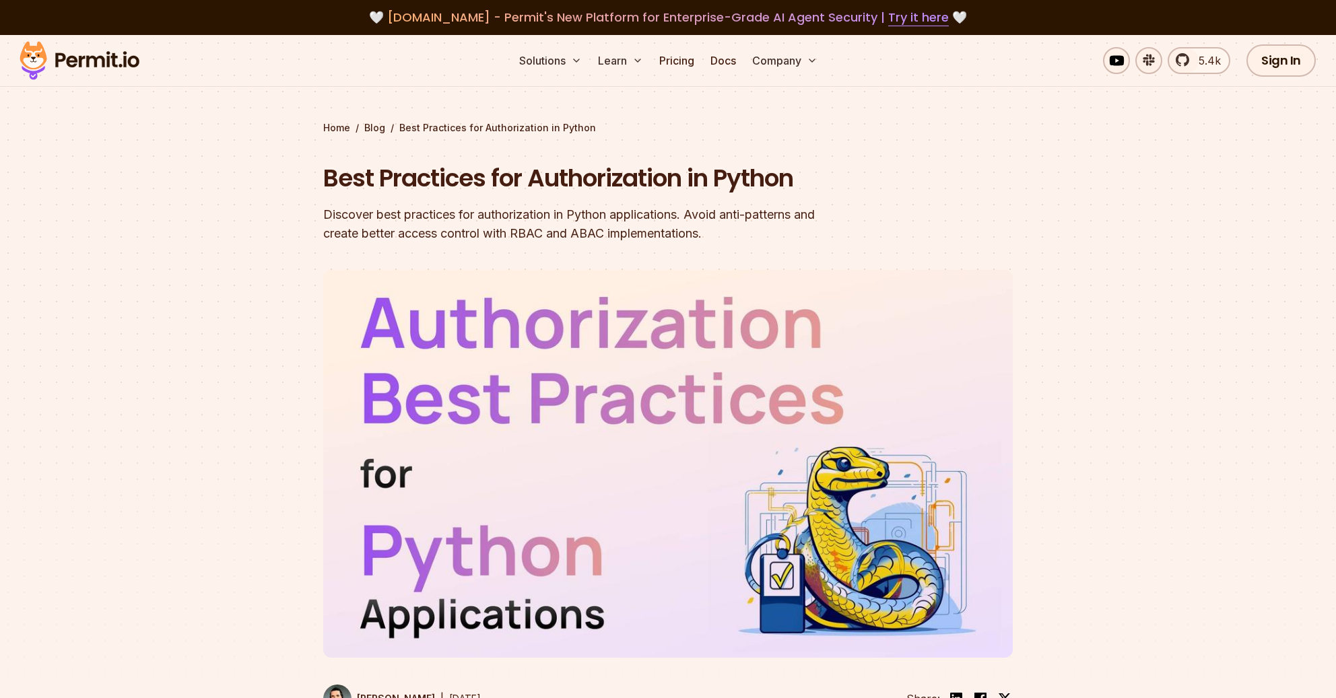 This screenshot has width=1336, height=698. Describe the element at coordinates (550, 61) in the screenshot. I see `button: Solutions` at that location.